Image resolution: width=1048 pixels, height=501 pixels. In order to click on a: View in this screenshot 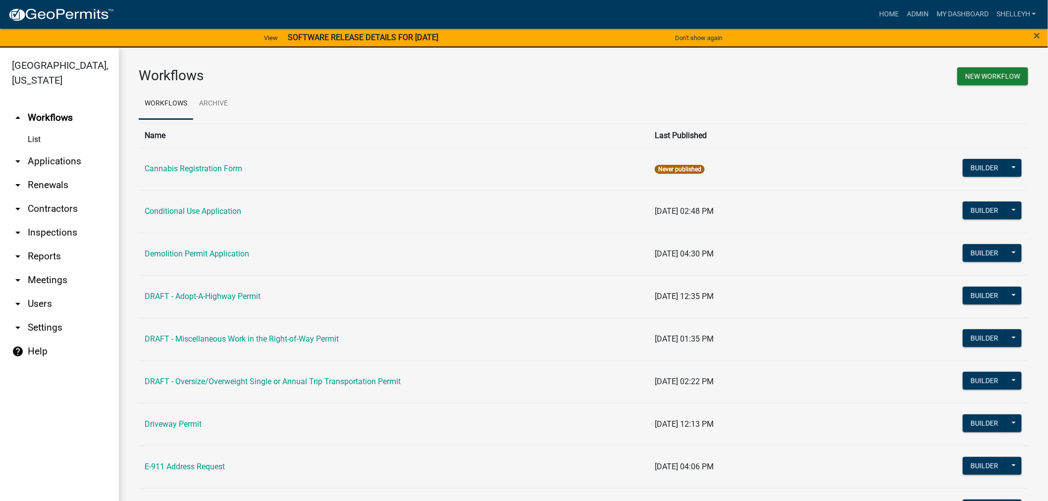, I will do `click(271, 38)`.